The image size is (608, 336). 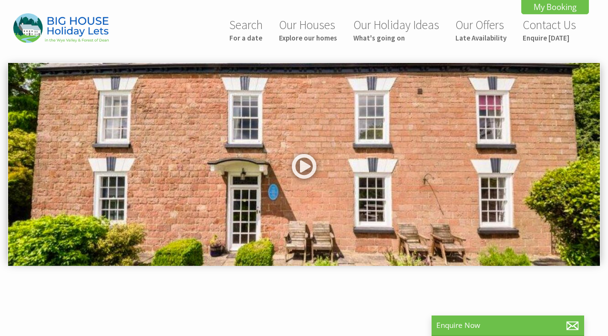 I want to click on p: Enquire Now, so click(x=508, y=325).